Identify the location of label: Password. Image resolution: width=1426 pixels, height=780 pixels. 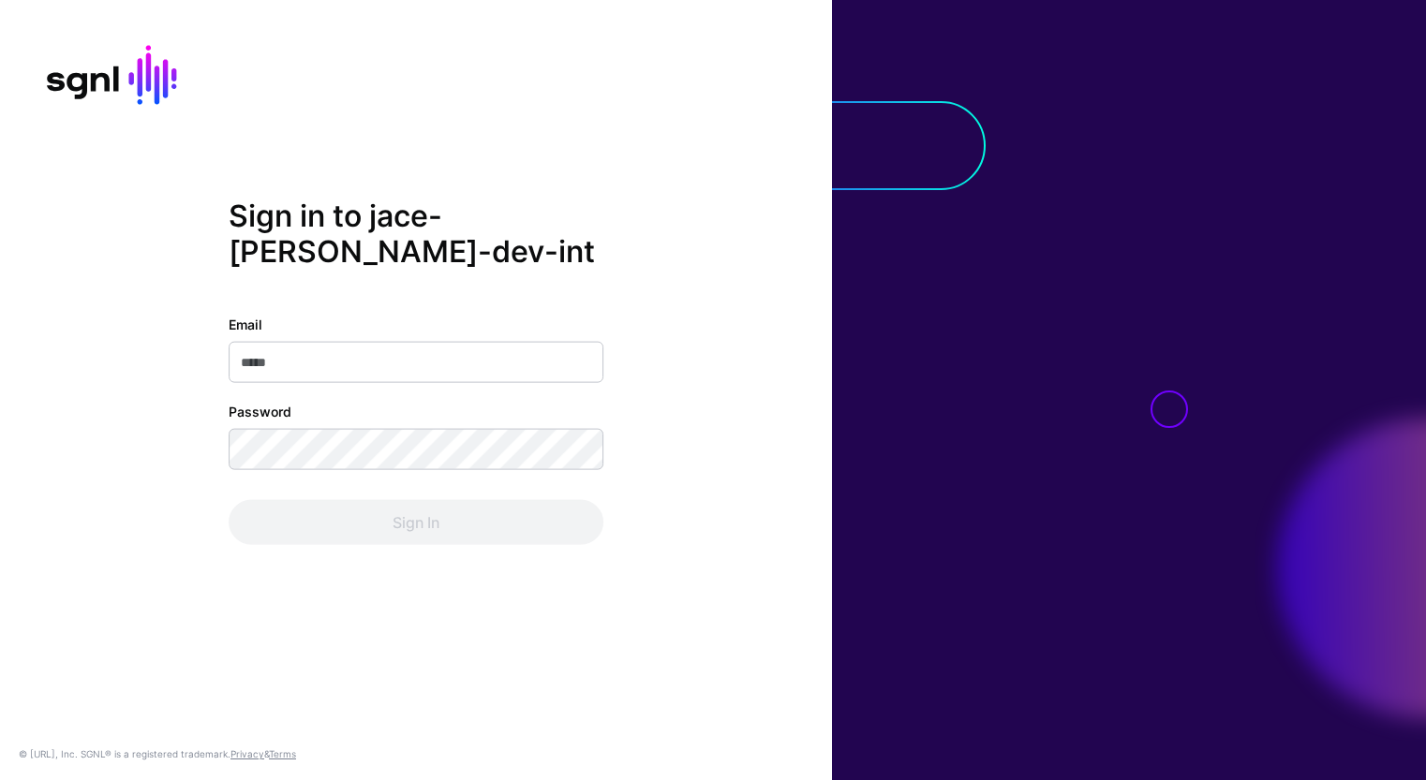
(259, 411).